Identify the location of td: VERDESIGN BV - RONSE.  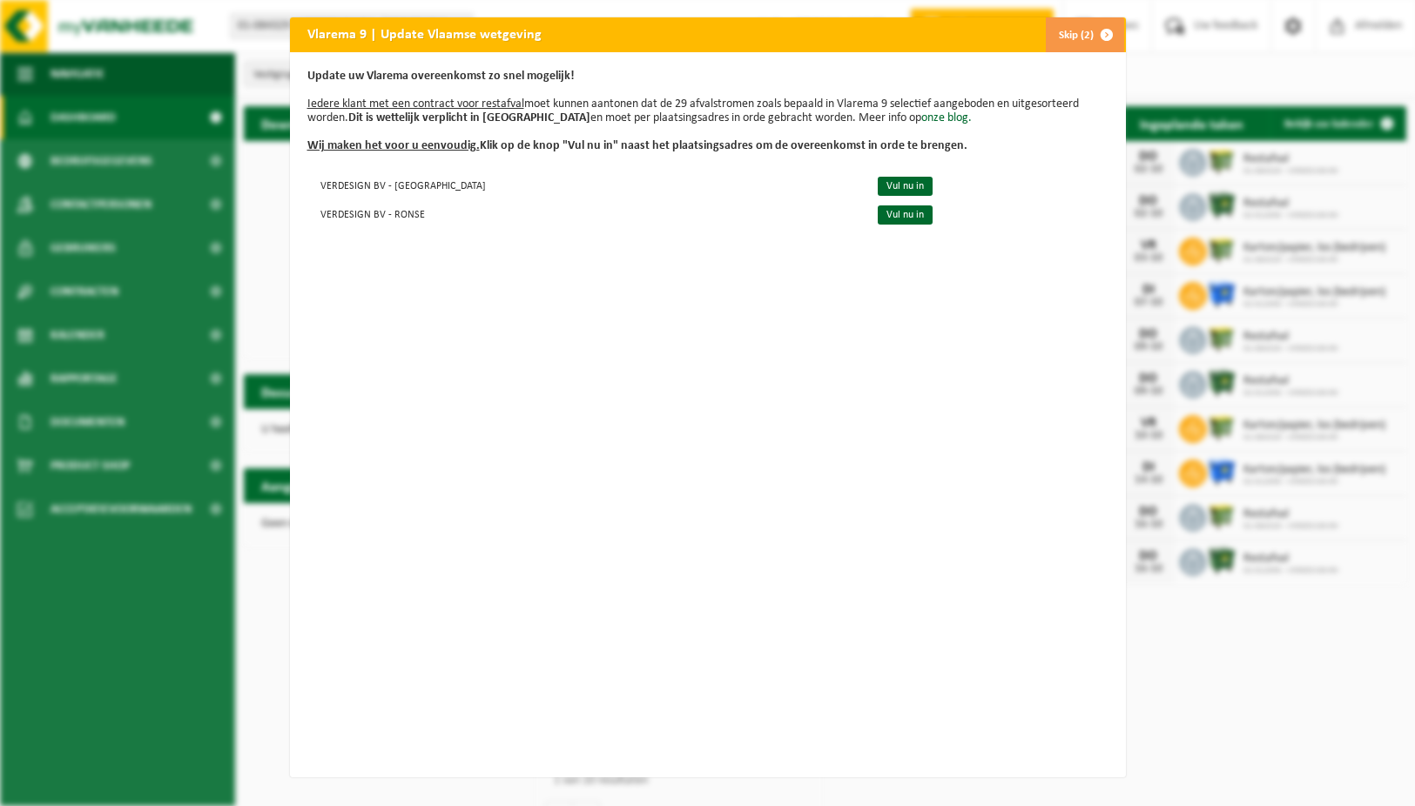
(585, 213).